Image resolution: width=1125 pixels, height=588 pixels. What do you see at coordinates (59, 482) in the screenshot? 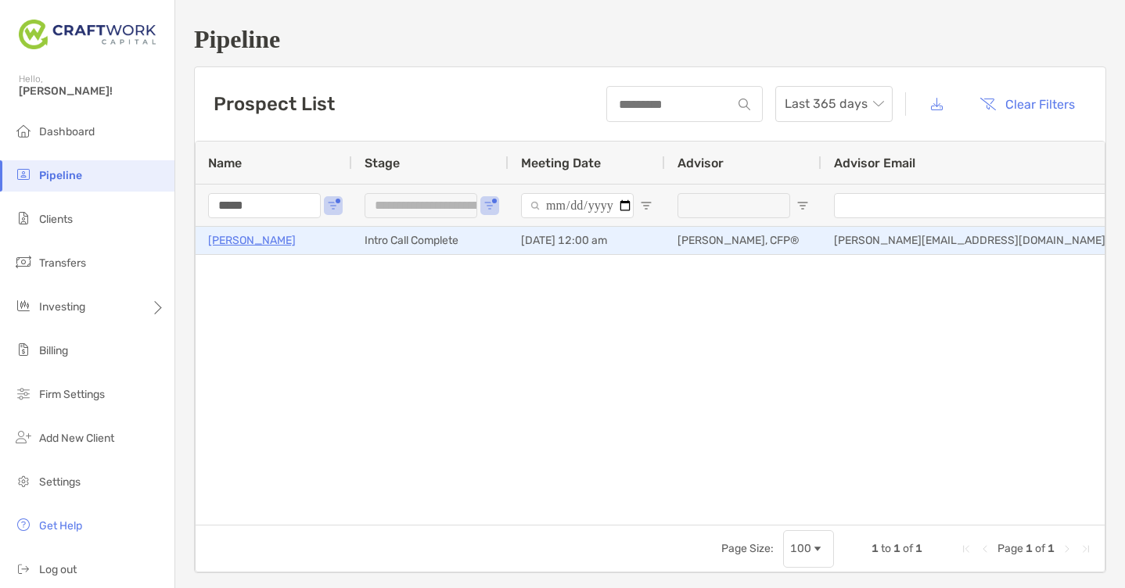
I see `span: Settings` at bounding box center [59, 482].